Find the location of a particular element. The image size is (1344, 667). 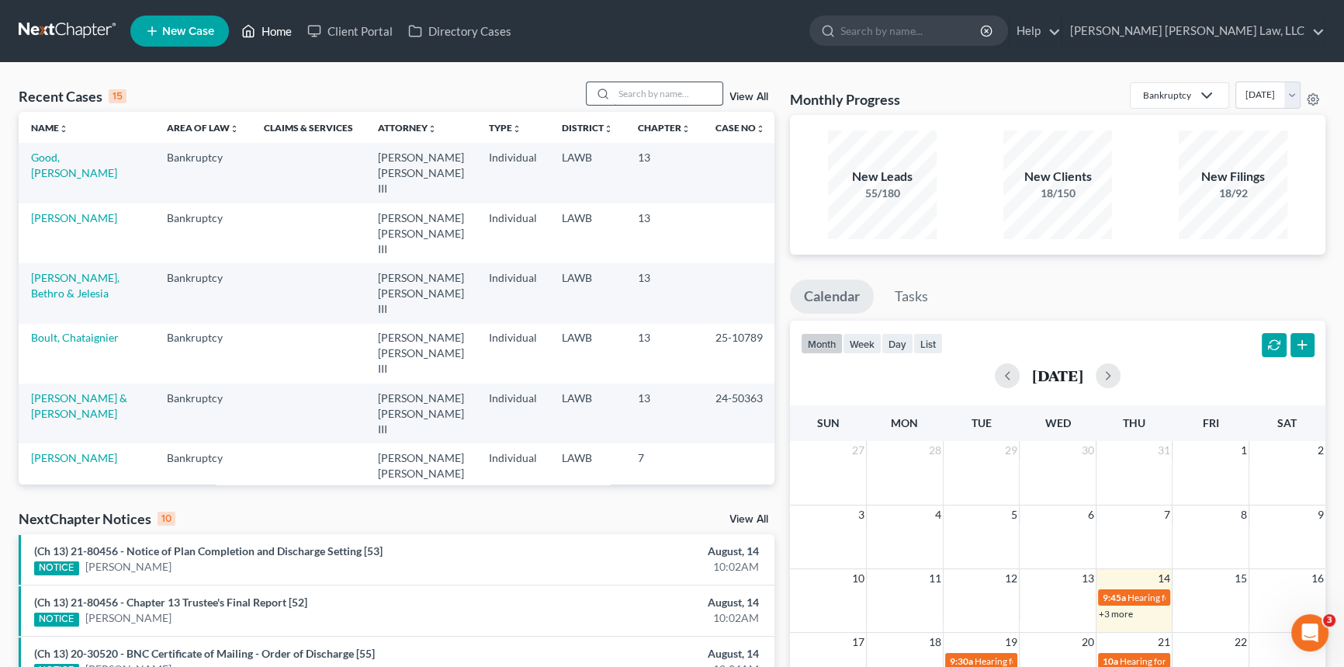

span: Fri is located at coordinates (1211, 422).